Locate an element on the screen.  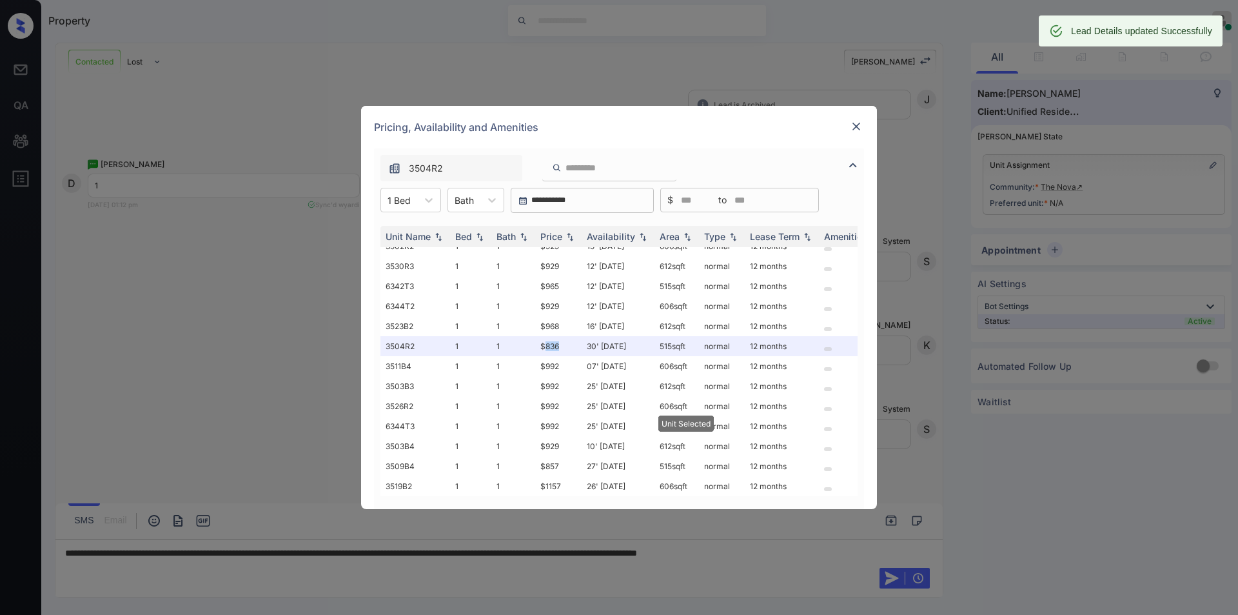
td: 3503B3 is located at coordinates (415, 386).